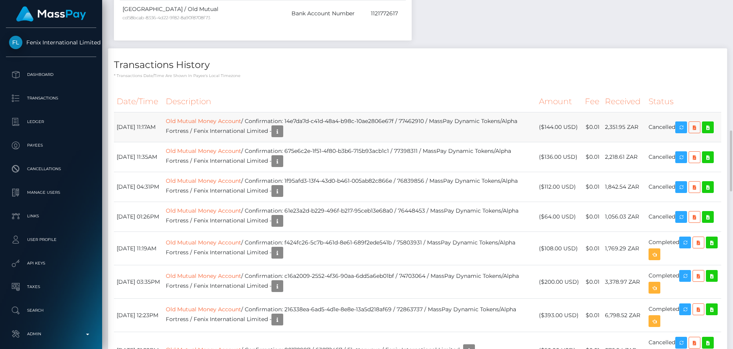 The image size is (733, 349). What do you see at coordinates (51, 287) in the screenshot?
I see `p: Taxes` at bounding box center [51, 287].